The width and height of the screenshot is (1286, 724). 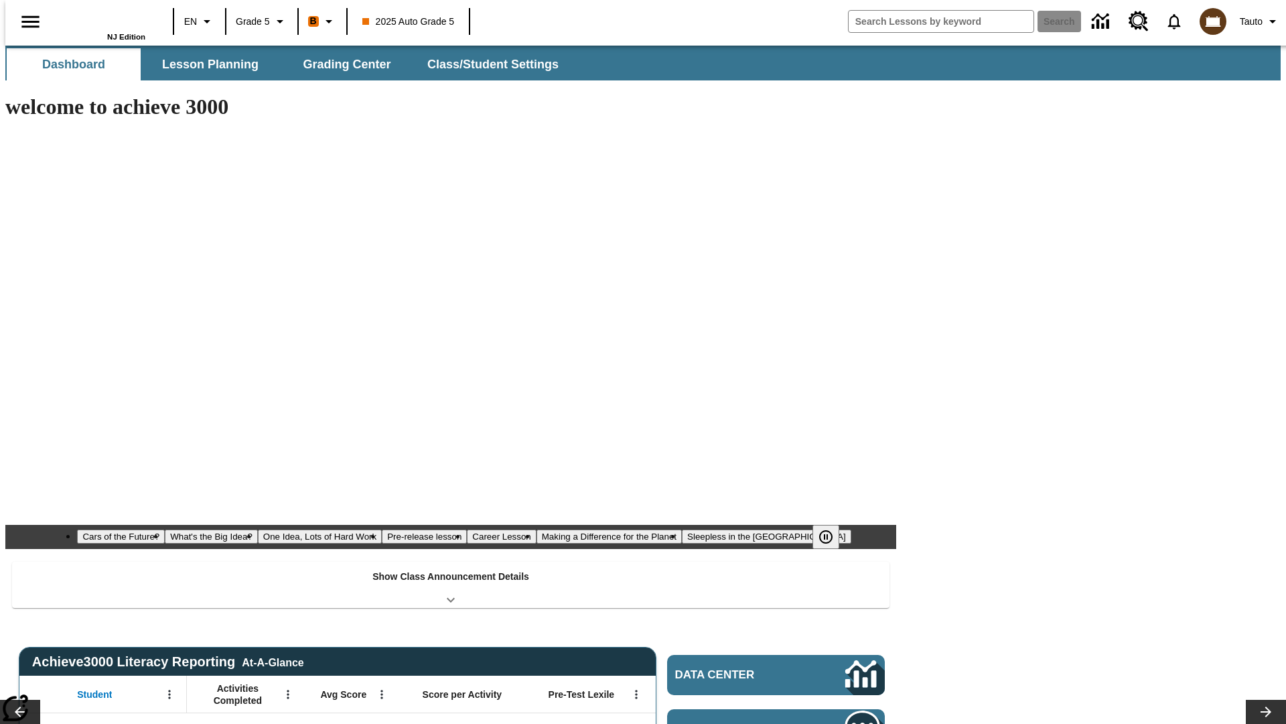 I want to click on button: Lesson carousel, Next, so click(x=1266, y=712).